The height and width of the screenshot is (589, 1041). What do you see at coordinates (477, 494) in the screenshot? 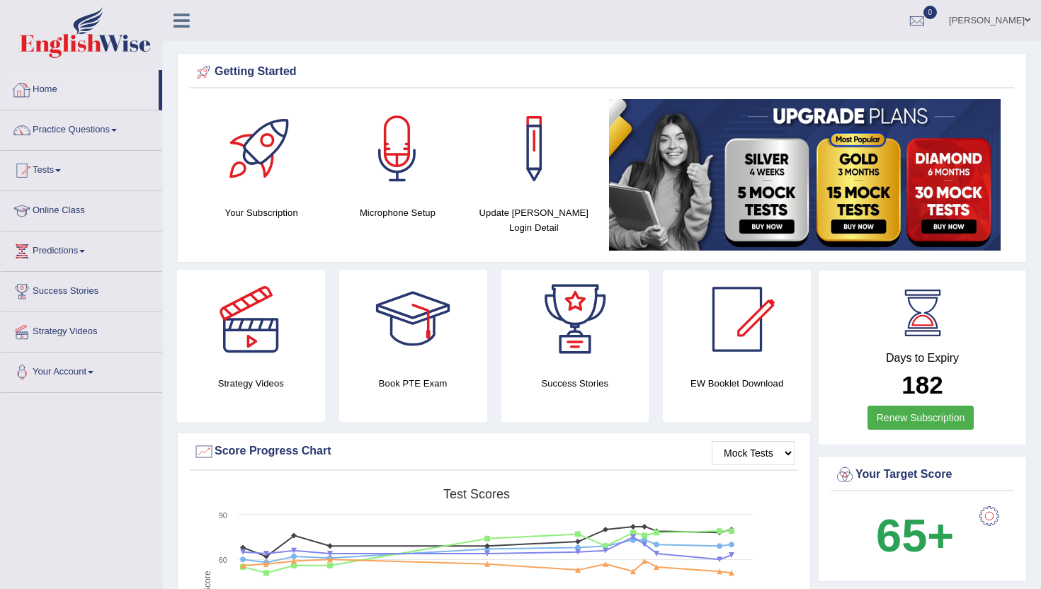
I see `tspan: Test scores` at bounding box center [477, 494].